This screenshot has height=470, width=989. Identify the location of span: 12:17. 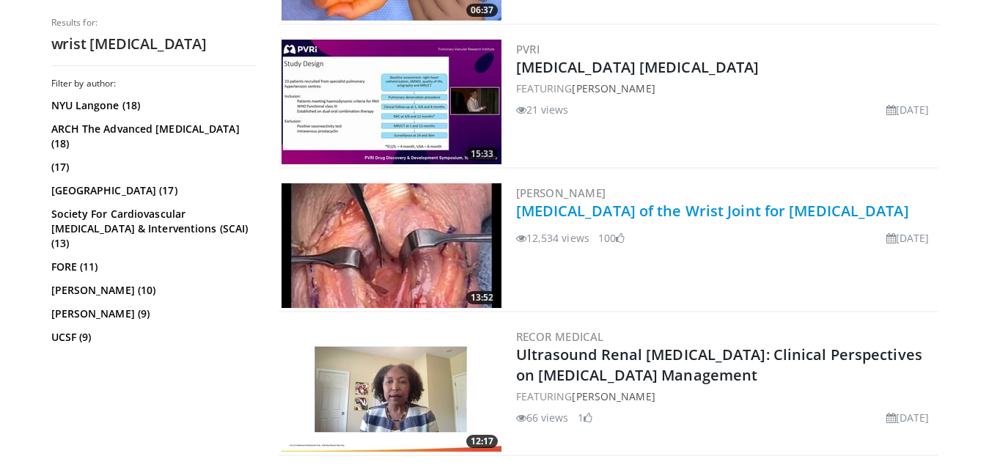
(482, 441).